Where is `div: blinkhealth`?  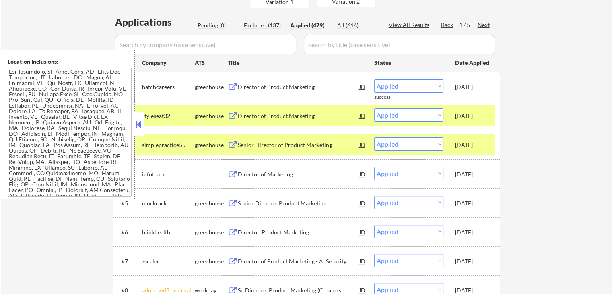
div: blinkhealth is located at coordinates (168, 232).